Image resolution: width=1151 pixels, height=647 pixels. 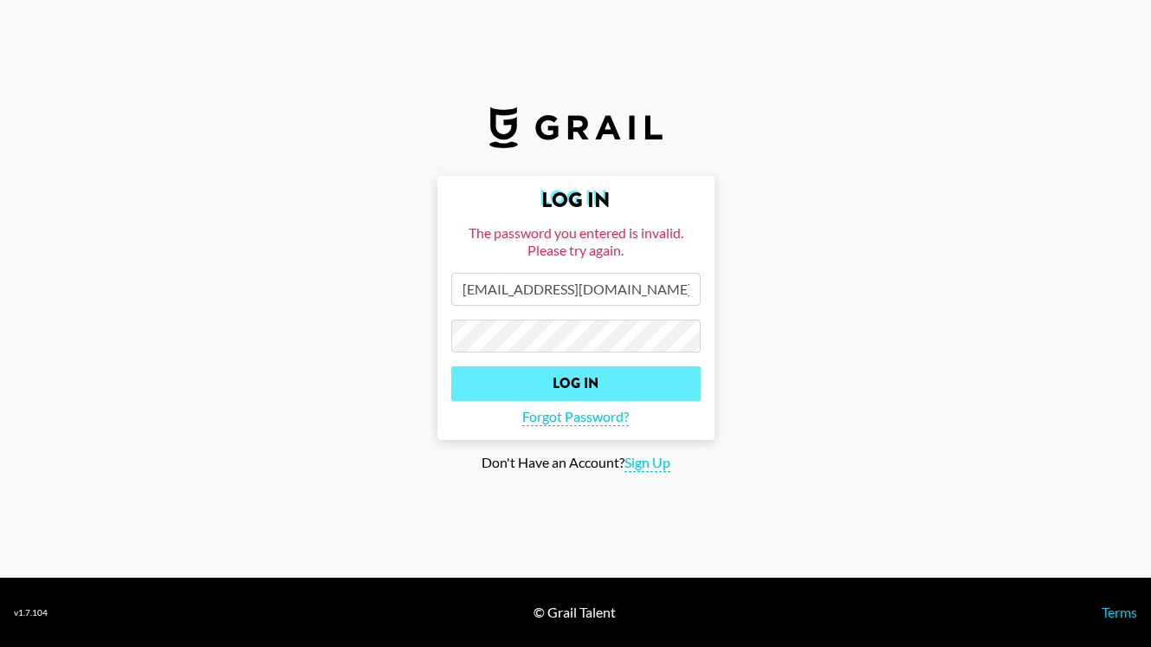 What do you see at coordinates (1119, 612) in the screenshot?
I see `a: Terms` at bounding box center [1119, 612].